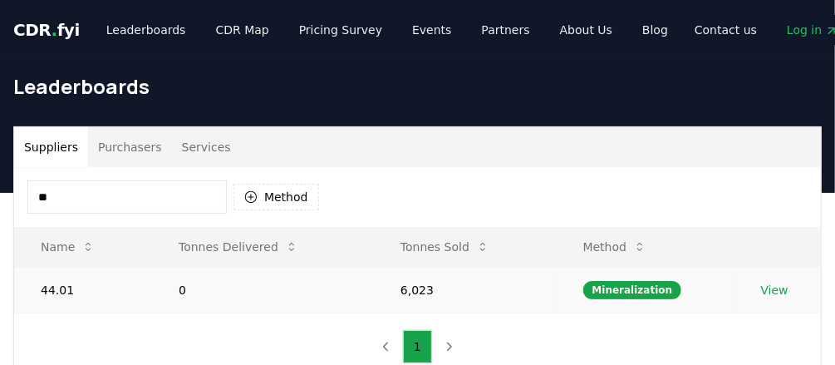 The image size is (835, 365). What do you see at coordinates (130, 147) in the screenshot?
I see `button: Purchasers` at bounding box center [130, 147].